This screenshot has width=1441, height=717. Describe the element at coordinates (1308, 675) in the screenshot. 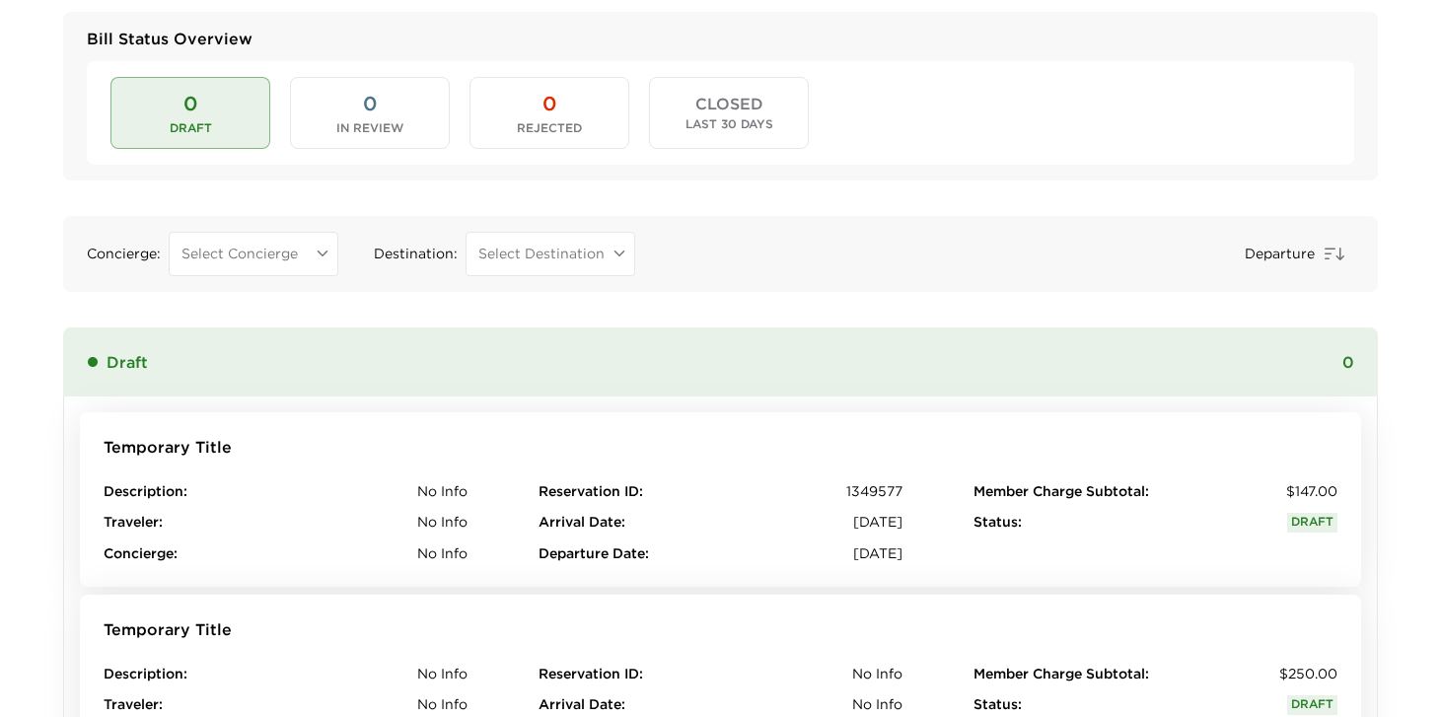

I see `span: $250.00` at that location.